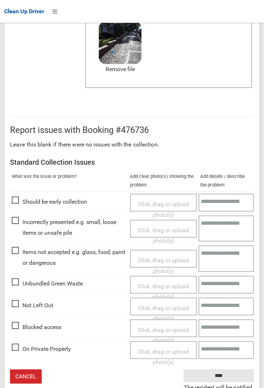 The image size is (264, 388). What do you see at coordinates (41, 349) in the screenshot?
I see `span: On Private Property` at bounding box center [41, 349].